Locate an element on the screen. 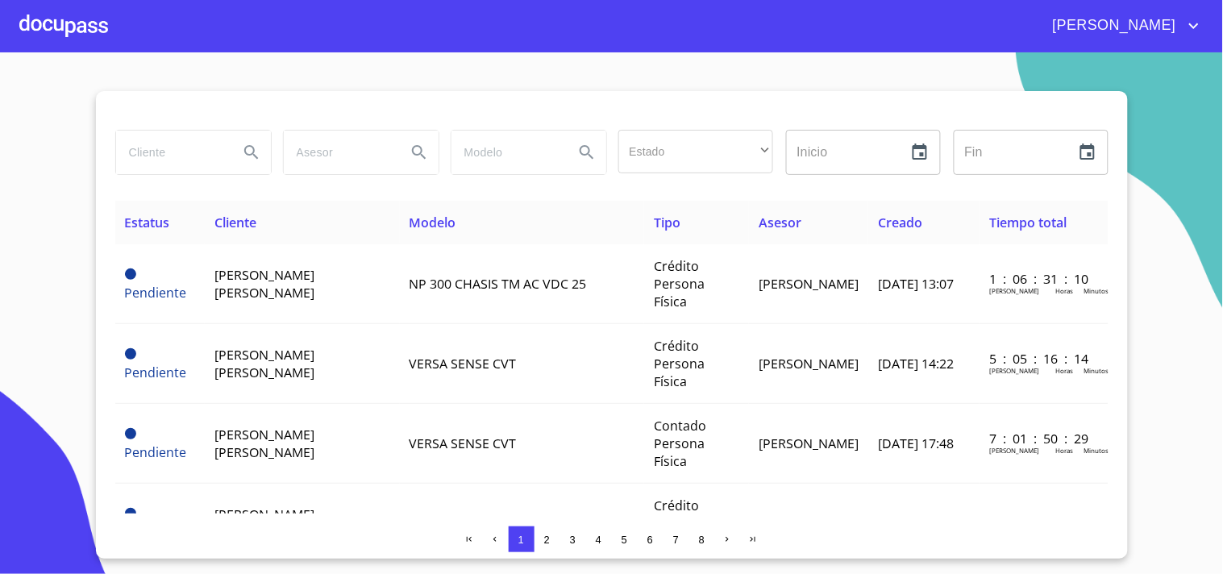 Image resolution: width=1223 pixels, height=574 pixels. button: 7 is located at coordinates (676, 539).